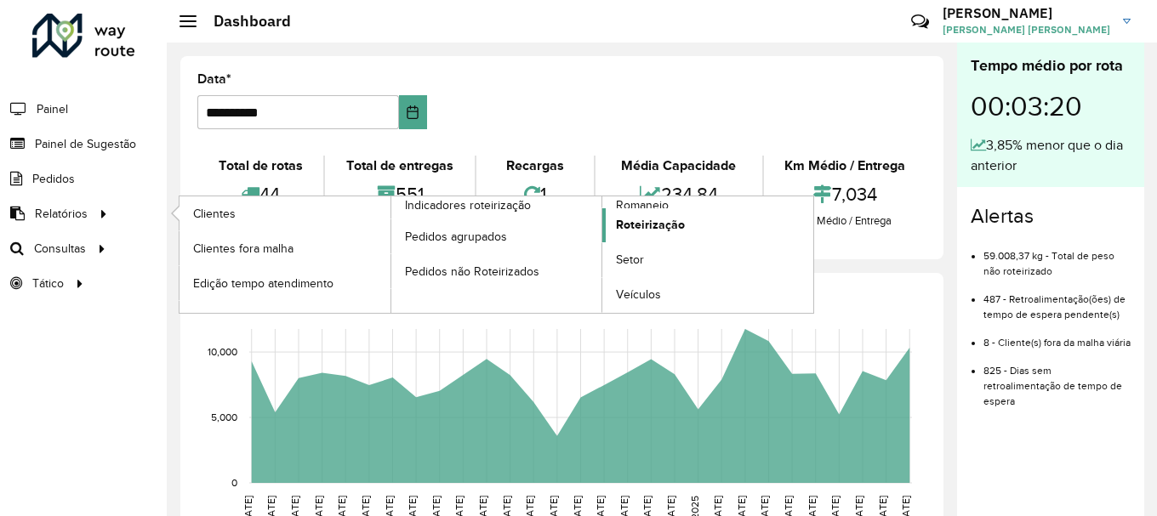  I want to click on span: Edição tempo atendimento, so click(263, 283).